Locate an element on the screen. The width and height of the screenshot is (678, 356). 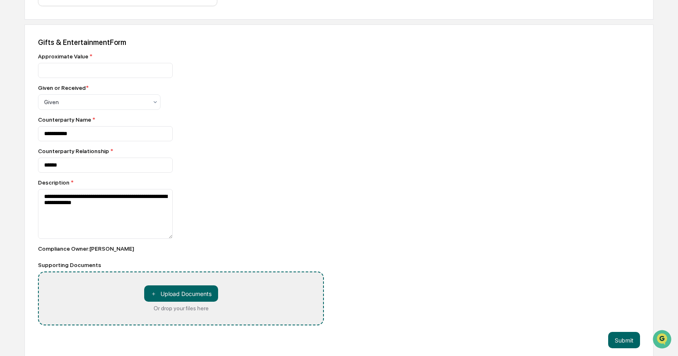
button: Open customer support is located at coordinates (10, 10).